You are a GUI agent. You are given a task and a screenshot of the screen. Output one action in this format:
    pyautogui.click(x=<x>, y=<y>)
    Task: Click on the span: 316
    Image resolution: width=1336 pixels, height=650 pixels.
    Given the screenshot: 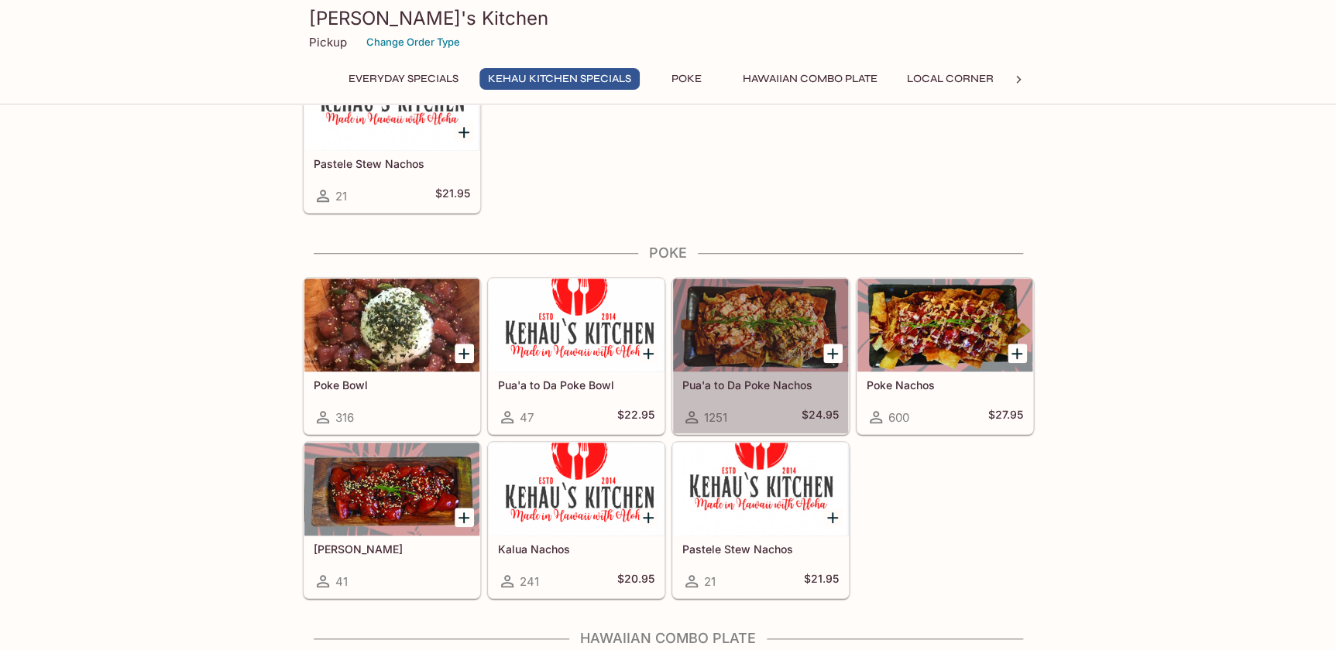 What is the action you would take?
    pyautogui.click(x=345, y=417)
    